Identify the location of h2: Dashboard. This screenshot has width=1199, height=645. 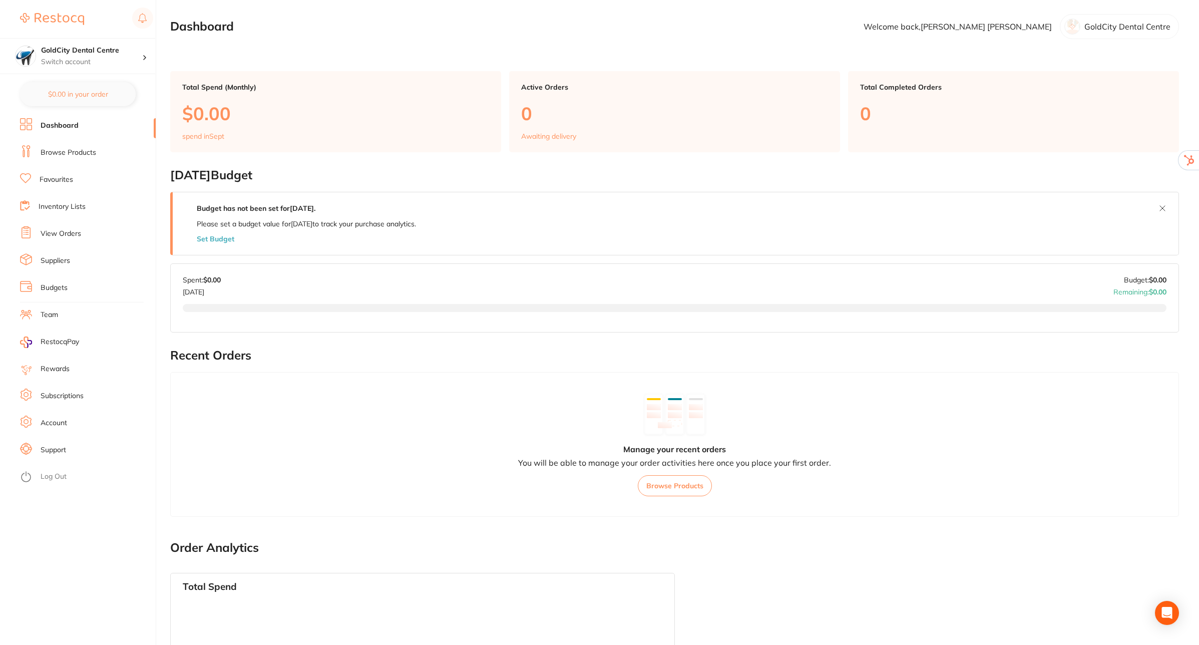
(202, 27).